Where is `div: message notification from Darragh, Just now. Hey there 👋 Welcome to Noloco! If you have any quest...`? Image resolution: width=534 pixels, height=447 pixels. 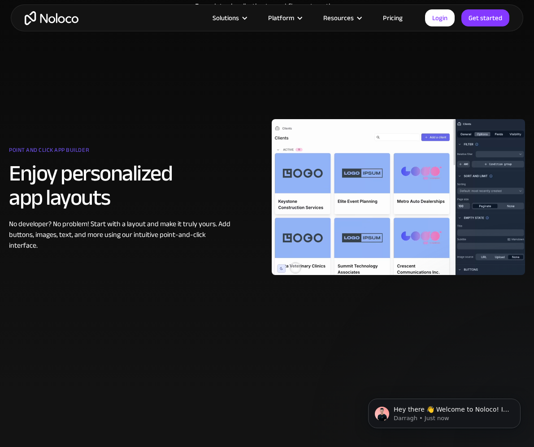
div: message notification from Darragh, Just now. Hey there 👋 Welcome to Noloco! If you have any quest... is located at coordinates (90, 34).